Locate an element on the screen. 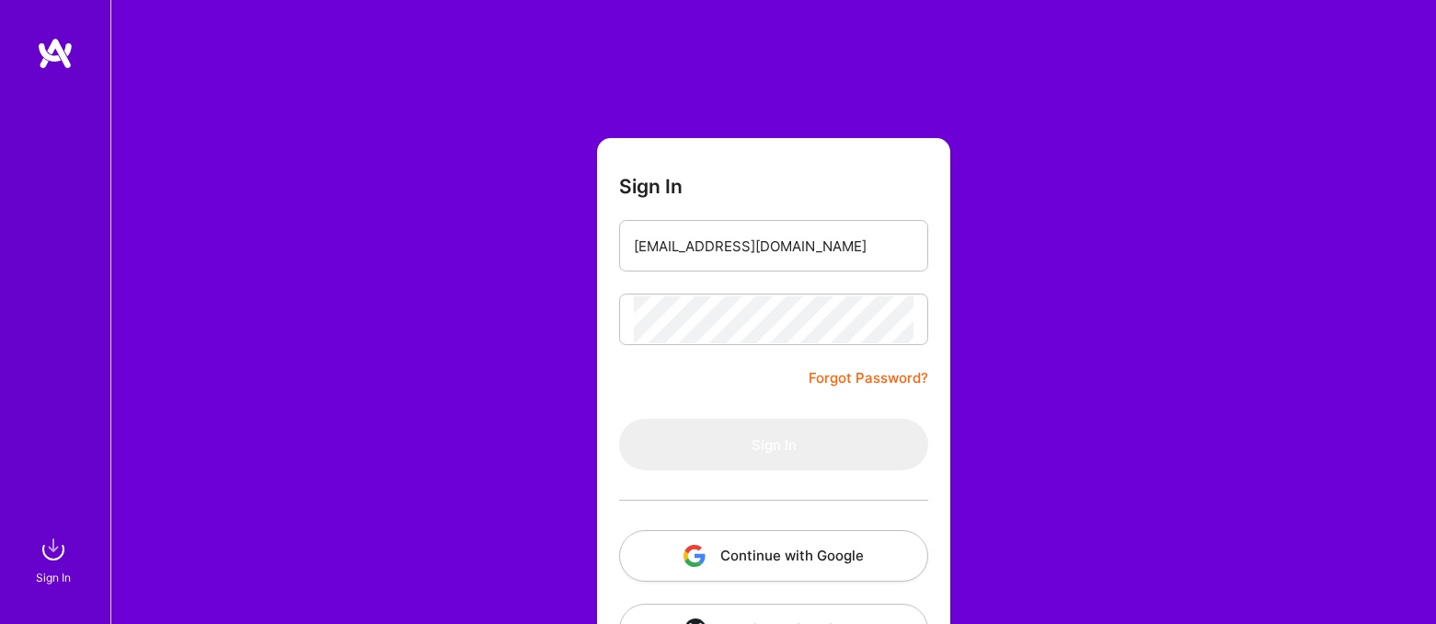 Image resolution: width=1436 pixels, height=624 pixels. a: Forgot Password? is located at coordinates (869, 378).